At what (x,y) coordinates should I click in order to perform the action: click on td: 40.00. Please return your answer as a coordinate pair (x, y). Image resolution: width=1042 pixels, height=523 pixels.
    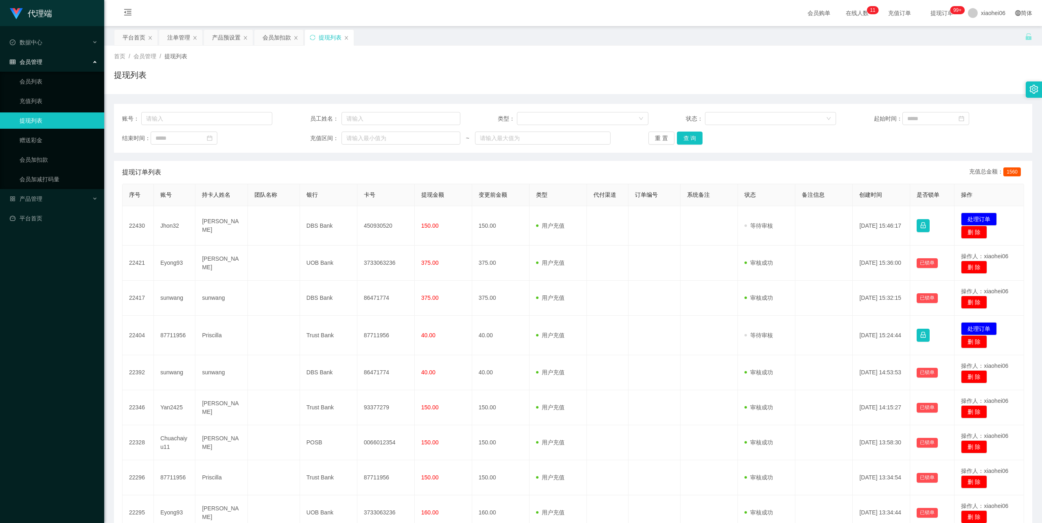
    Looking at the image, I should click on (501, 372).